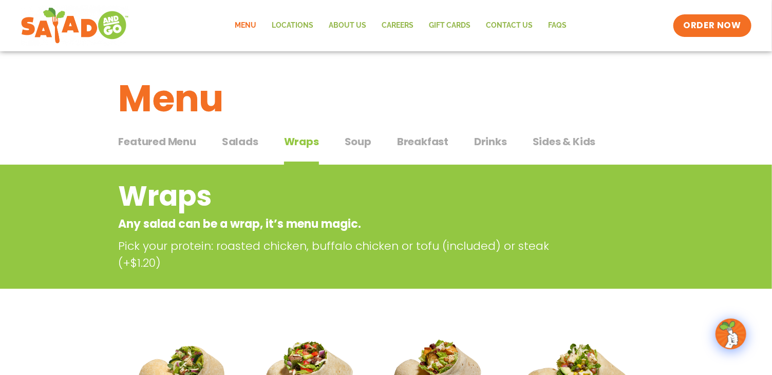  Describe the element at coordinates (386, 99) in the screenshot. I see `h1: Menu` at that location.